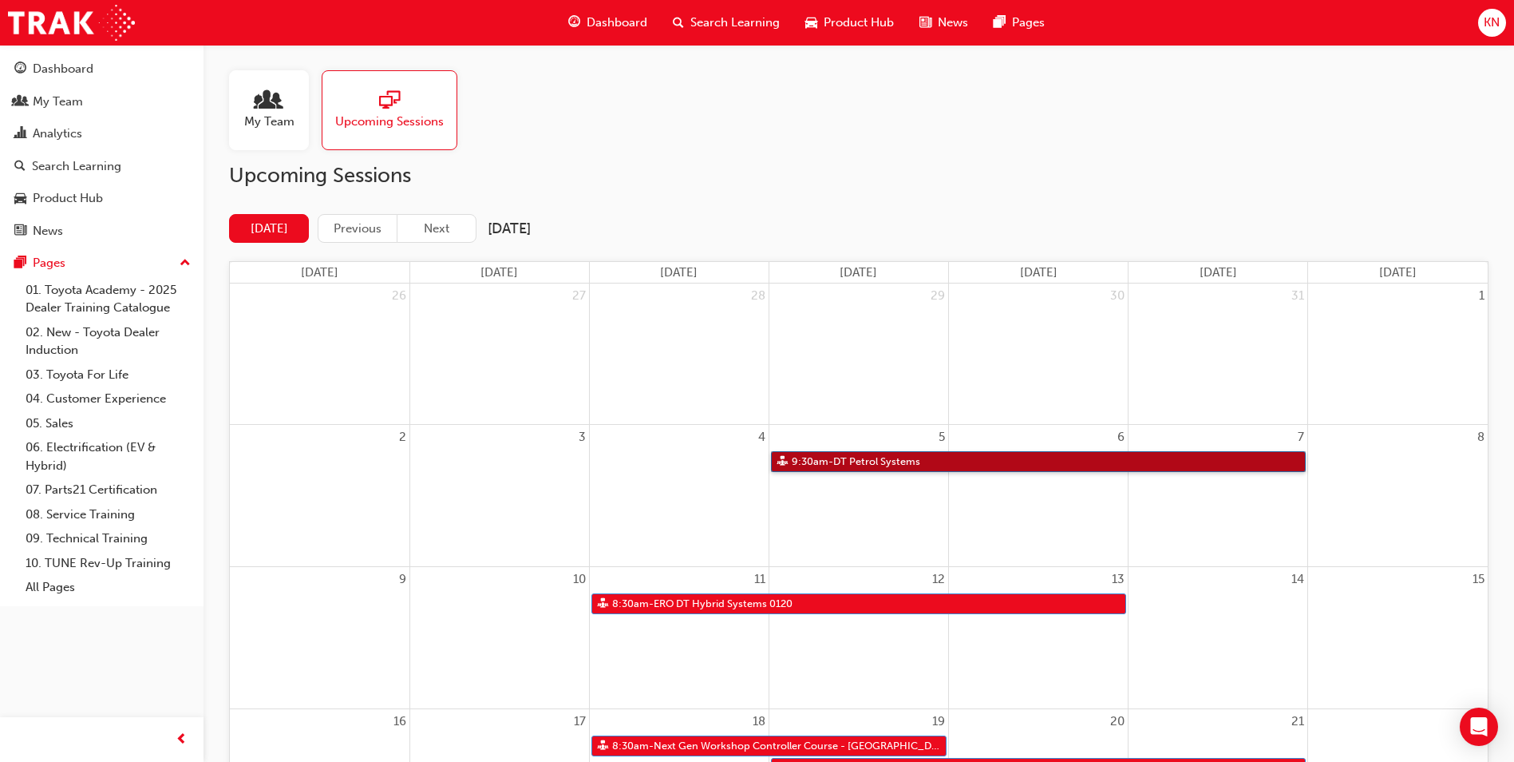  Describe the element at coordinates (678, 272) in the screenshot. I see `a: Tuesday` at that location.